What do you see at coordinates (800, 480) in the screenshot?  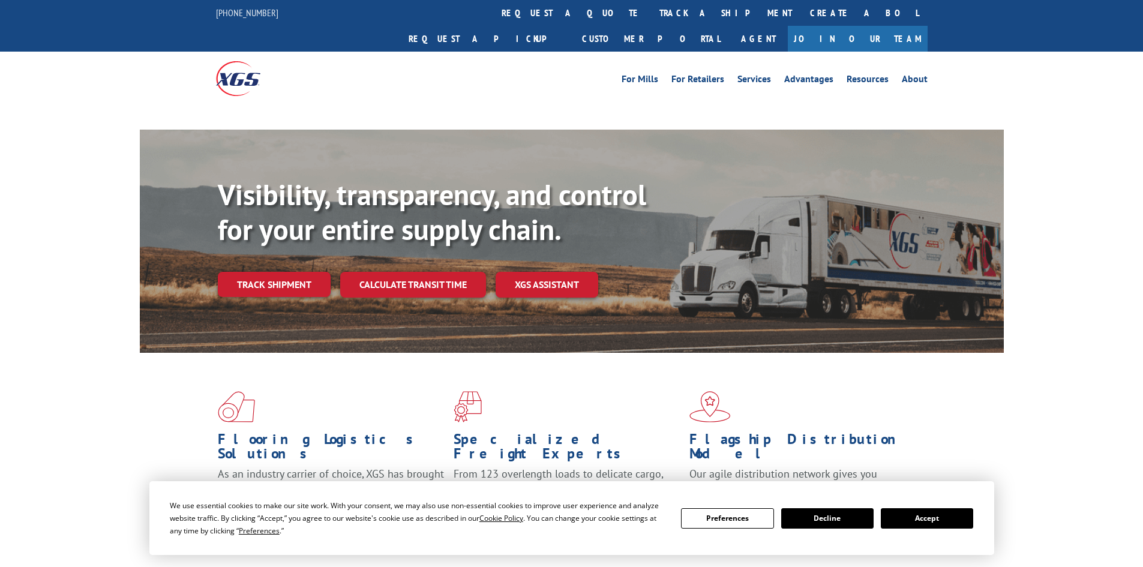 I see `span: Our agile distribution network gives you nationwide inventory management on demand.` at bounding box center [800, 480].